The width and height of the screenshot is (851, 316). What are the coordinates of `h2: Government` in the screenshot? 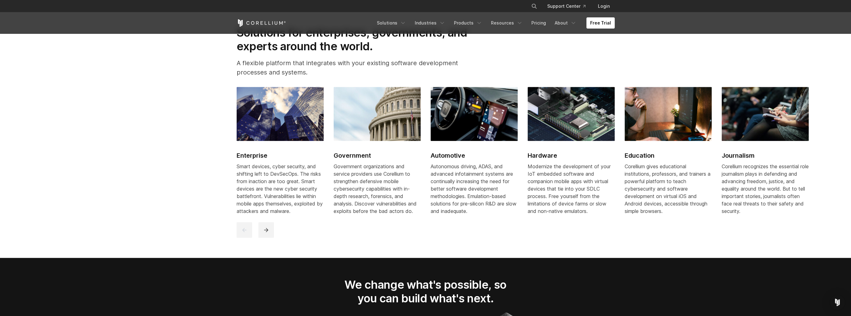 It's located at (377, 156).